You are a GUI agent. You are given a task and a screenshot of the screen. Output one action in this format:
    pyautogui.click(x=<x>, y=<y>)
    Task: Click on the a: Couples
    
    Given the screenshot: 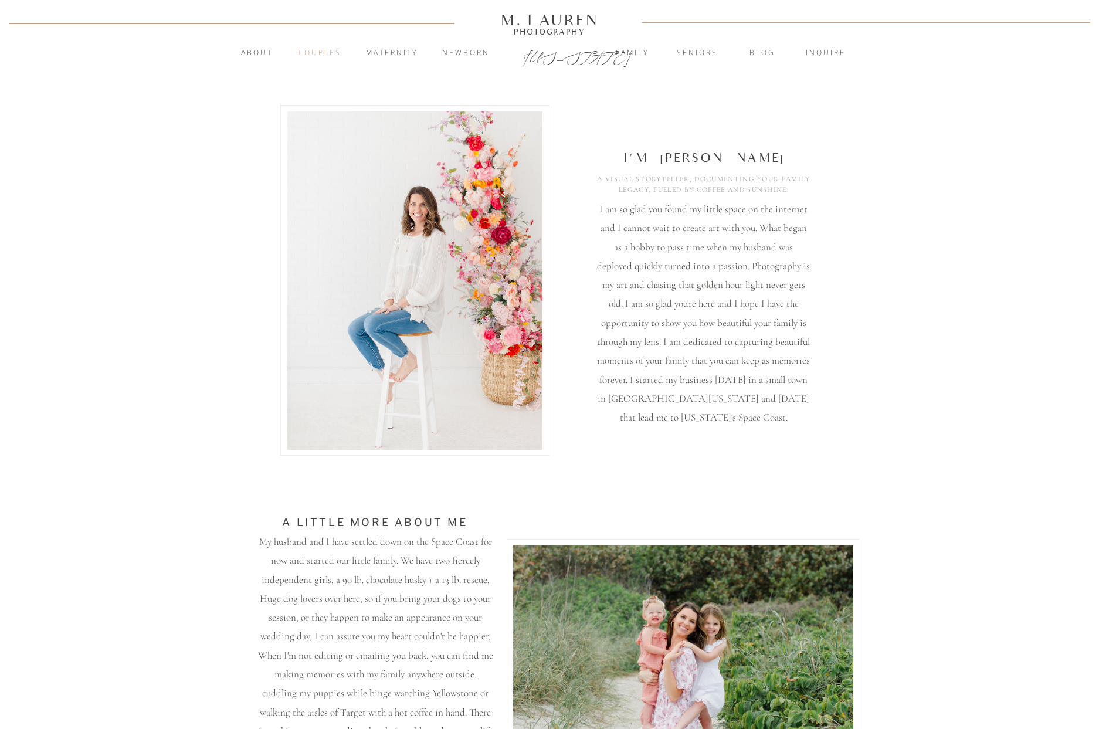 What is the action you would take?
    pyautogui.click(x=319, y=53)
    